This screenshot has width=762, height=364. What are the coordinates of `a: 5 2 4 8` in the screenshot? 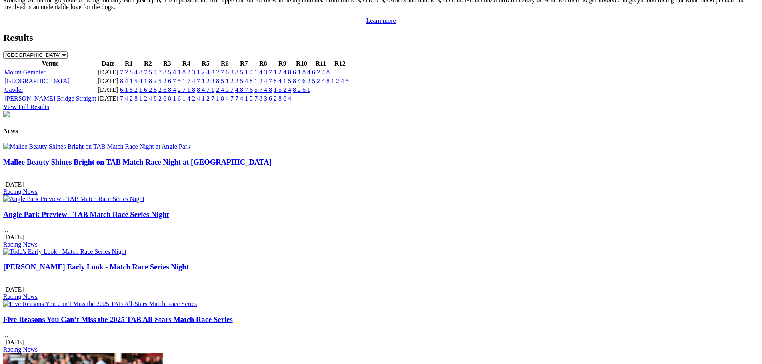 It's located at (321, 81).